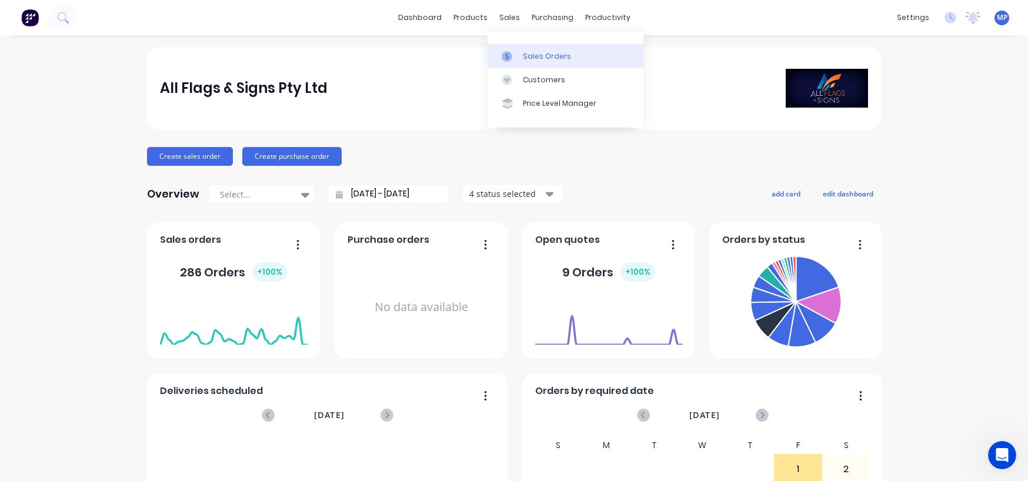  I want to click on div: productivity, so click(607, 18).